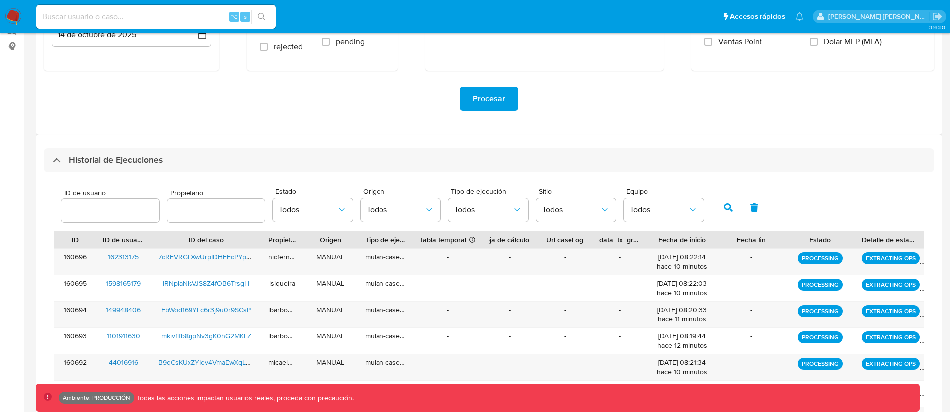 Image resolution: width=950 pixels, height=412 pixels. Describe the element at coordinates (800, 16) in the screenshot. I see `a: Notificaciones` at that location.